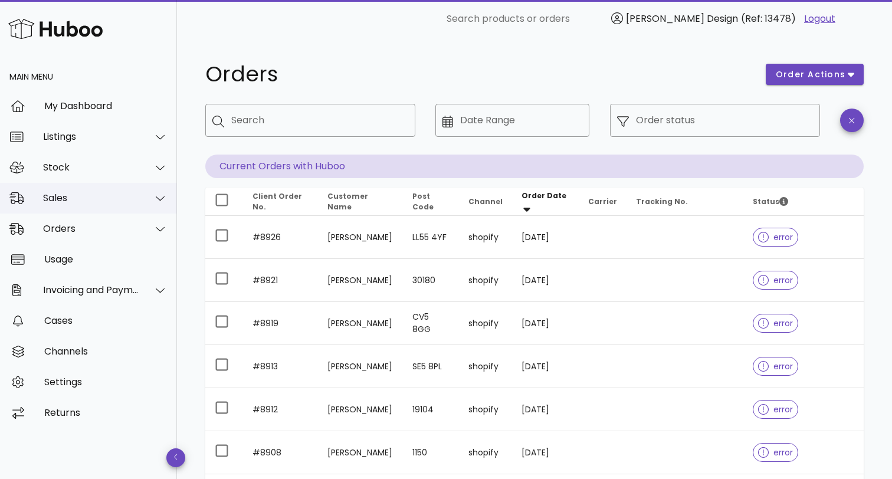 Image resolution: width=892 pixels, height=479 pixels. I want to click on span: (Ref: 13478), so click(768, 18).